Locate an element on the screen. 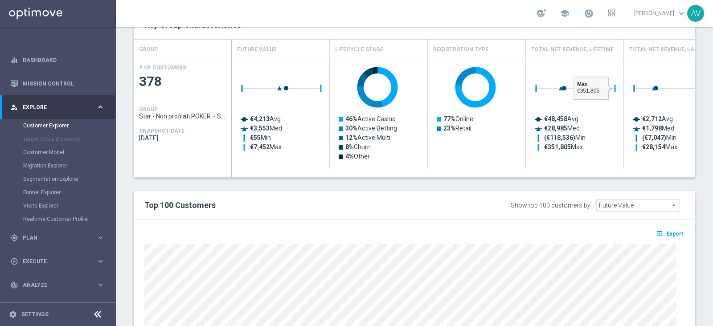  div: Migration Explorer is located at coordinates (69, 166).